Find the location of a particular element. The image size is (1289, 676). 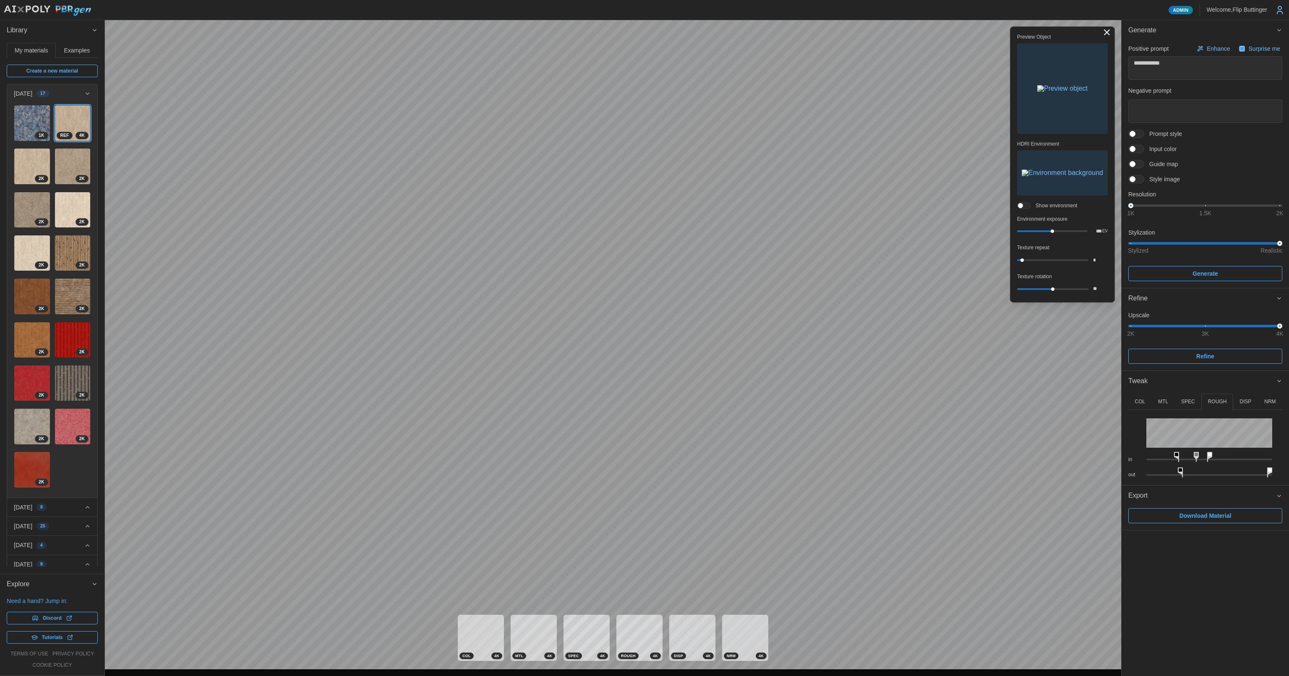

img: s4yuekZc6WS7PQWeBiBd is located at coordinates (32, 210).